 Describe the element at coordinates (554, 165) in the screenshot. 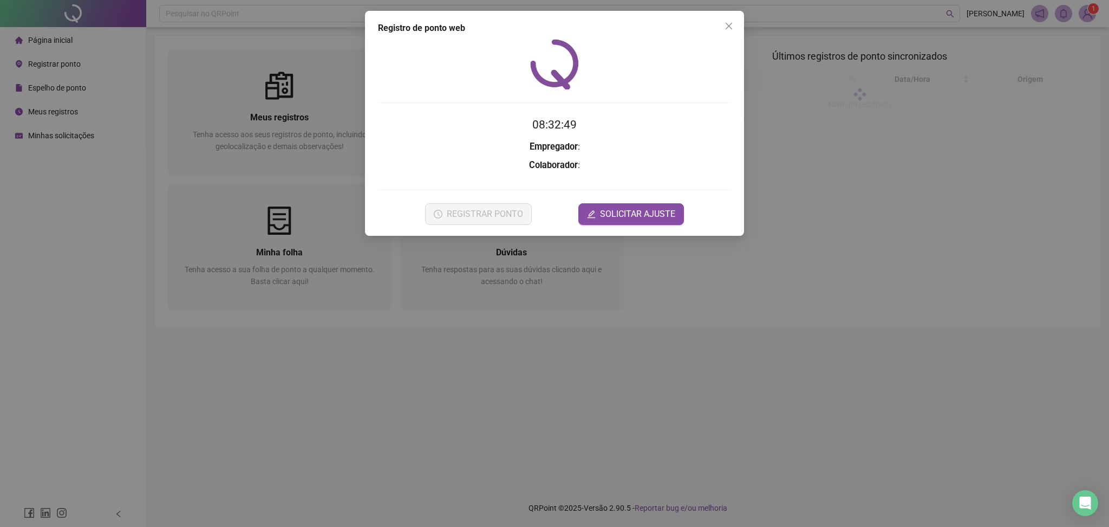

I see `strong: Colaborador` at that location.